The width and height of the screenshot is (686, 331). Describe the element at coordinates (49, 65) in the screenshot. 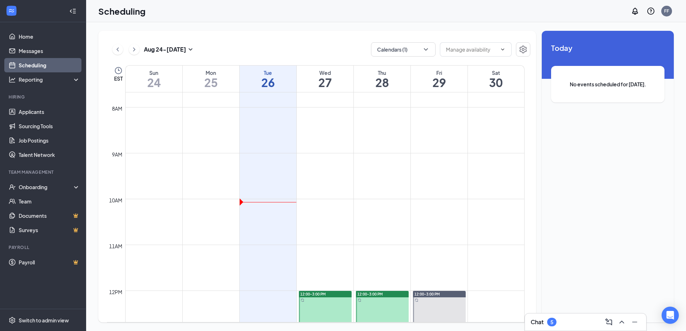

I see `a: Scheduling` at that location.